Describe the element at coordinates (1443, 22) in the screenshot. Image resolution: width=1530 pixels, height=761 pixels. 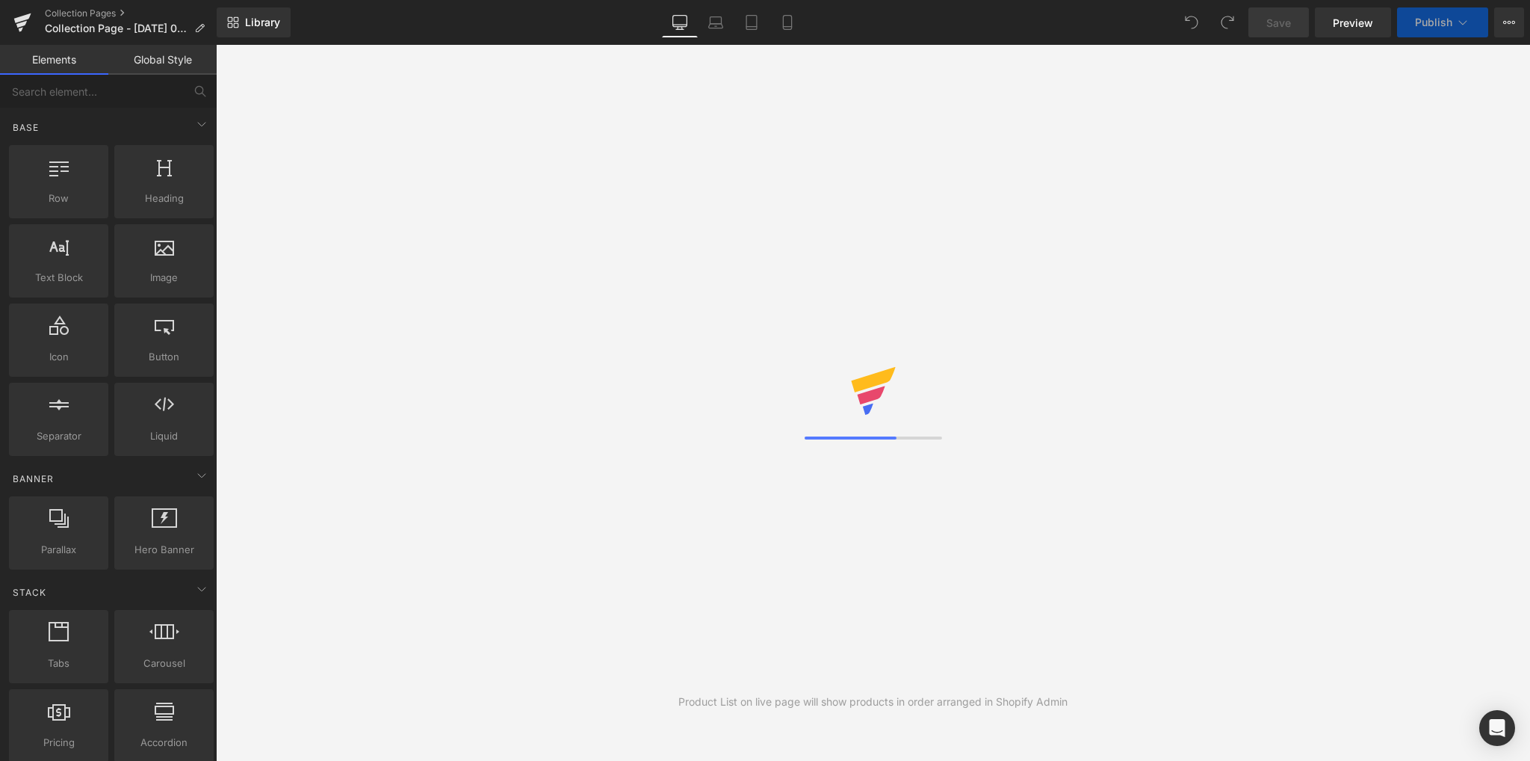
I see `button: Publish` at that location.